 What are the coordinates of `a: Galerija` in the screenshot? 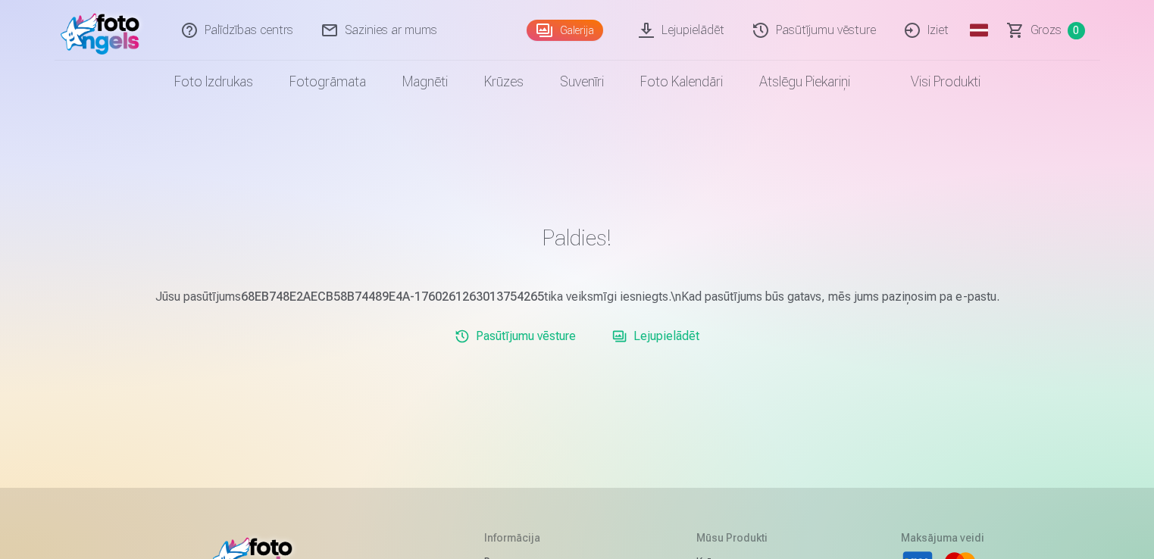 It's located at (564, 30).